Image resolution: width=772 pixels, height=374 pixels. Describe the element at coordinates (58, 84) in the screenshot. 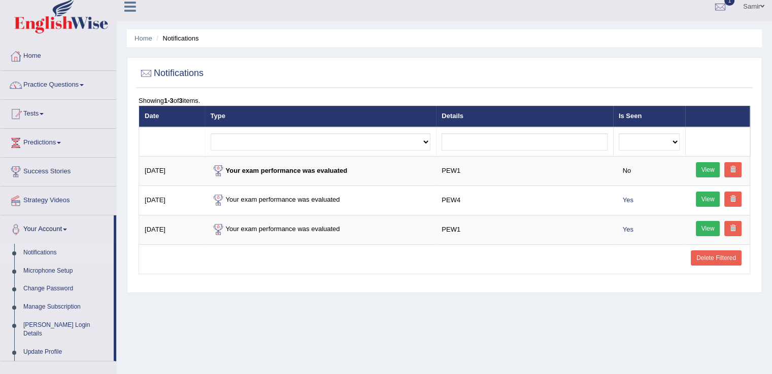

I see `a: Practice Questions` at that location.